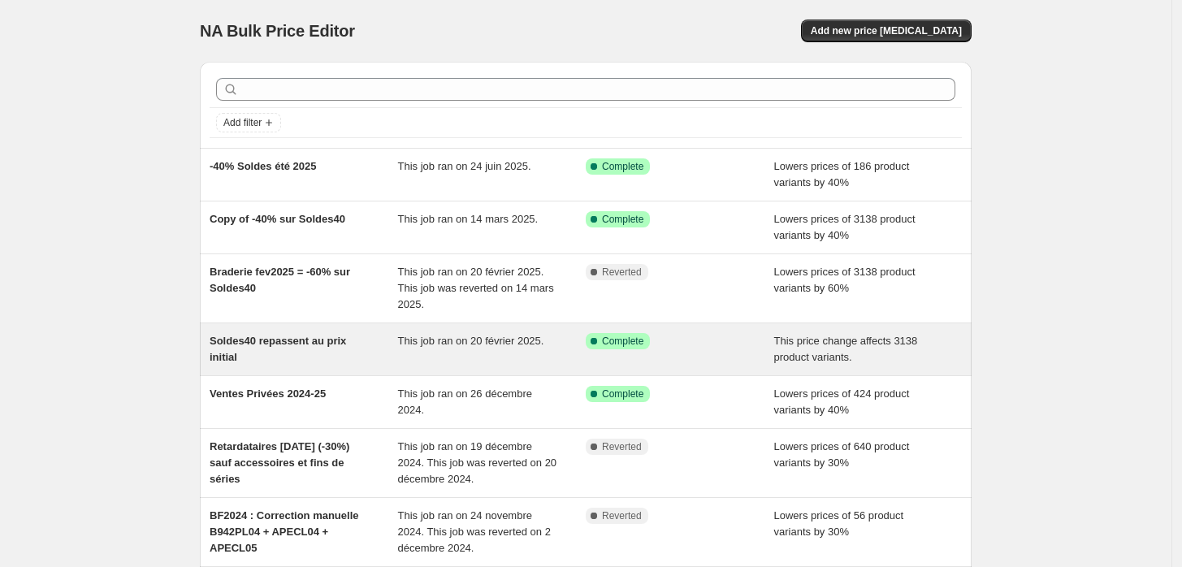 The height and width of the screenshot is (567, 1182). I want to click on span: NA Bulk Price Editor, so click(277, 31).